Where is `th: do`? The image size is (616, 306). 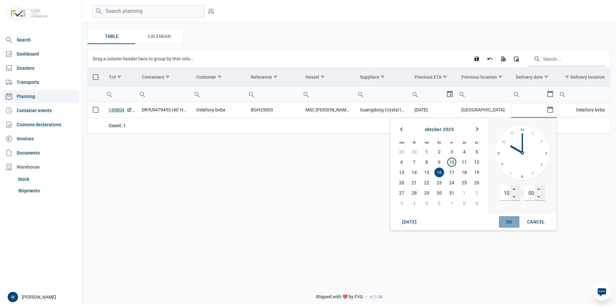
th: do is located at coordinates (439, 142).